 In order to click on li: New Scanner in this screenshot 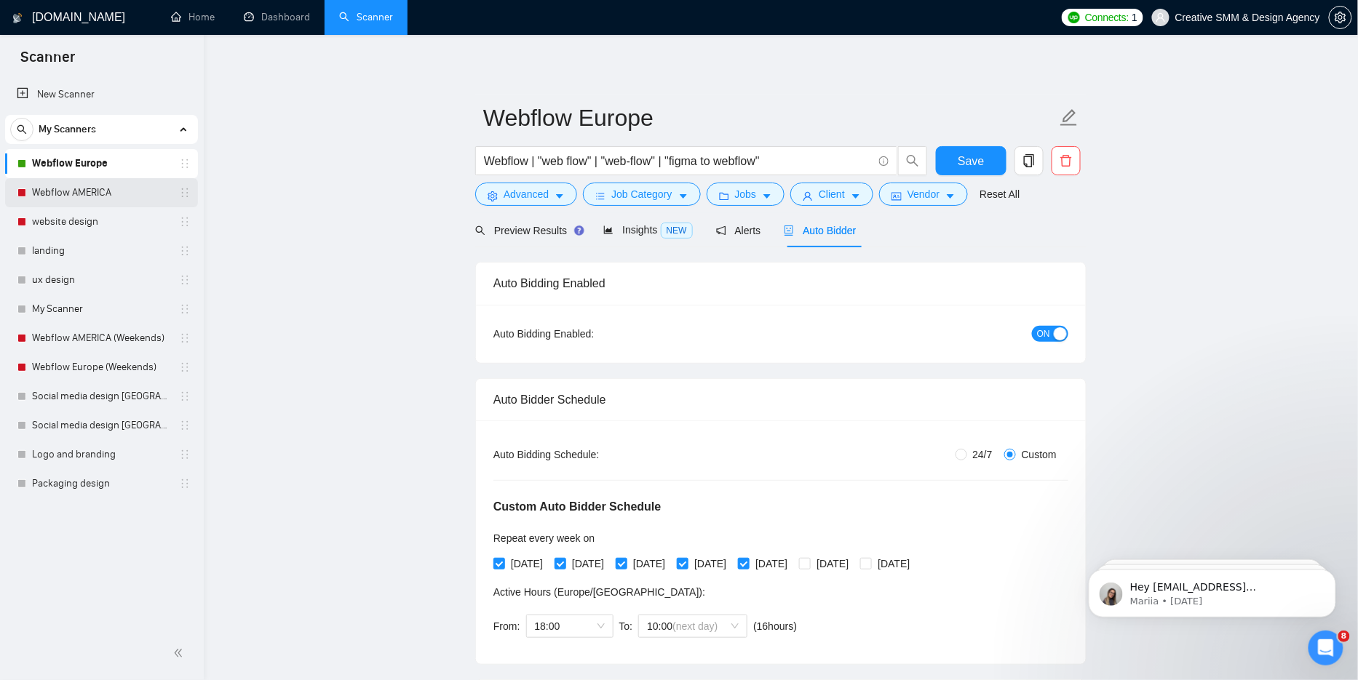, I will do `click(101, 95)`.